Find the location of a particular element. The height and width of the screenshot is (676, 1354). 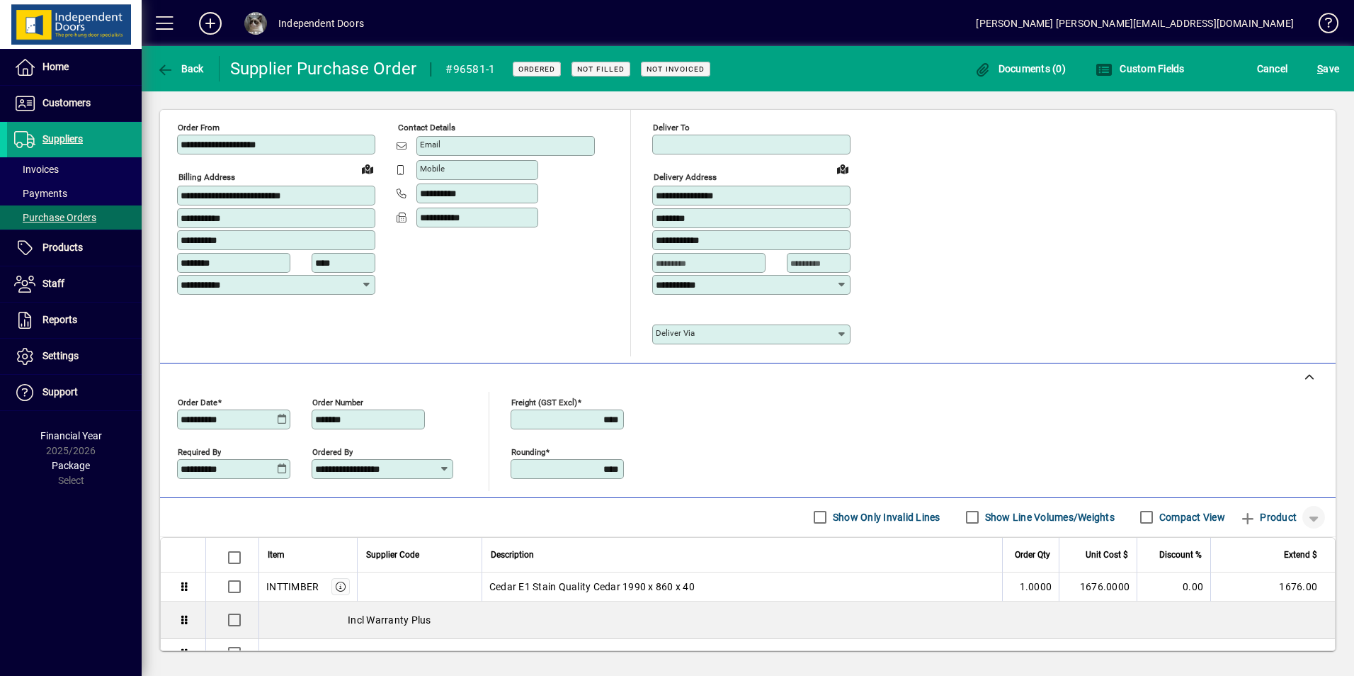

a: Reports is located at coordinates (74, 320).